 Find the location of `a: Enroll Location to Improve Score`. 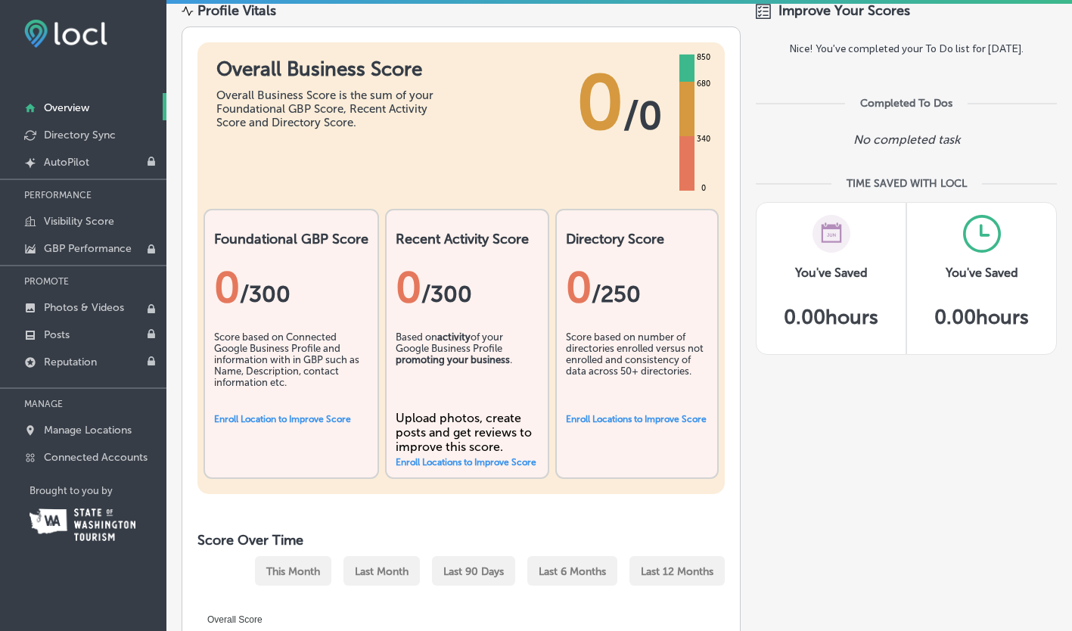

a: Enroll Location to Improve Score is located at coordinates (282, 419).